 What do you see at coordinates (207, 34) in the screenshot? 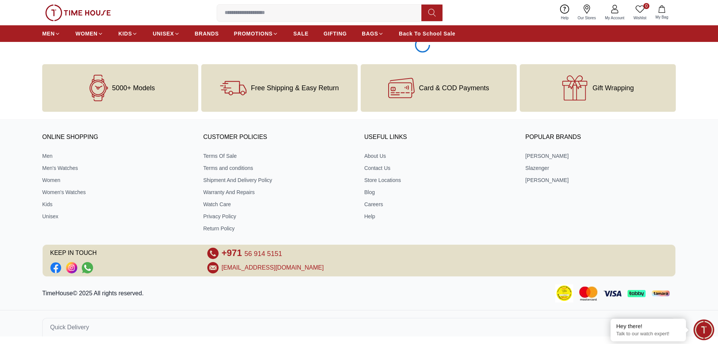
I see `a: BRANDS` at bounding box center [207, 34].